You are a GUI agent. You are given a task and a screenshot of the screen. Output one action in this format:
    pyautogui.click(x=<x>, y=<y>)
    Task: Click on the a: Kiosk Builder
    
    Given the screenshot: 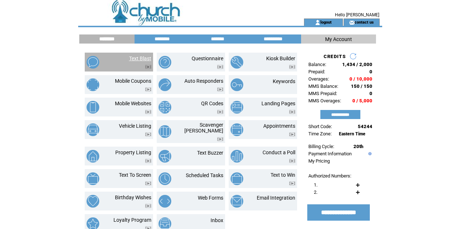 What is the action you would take?
    pyautogui.click(x=281, y=59)
    